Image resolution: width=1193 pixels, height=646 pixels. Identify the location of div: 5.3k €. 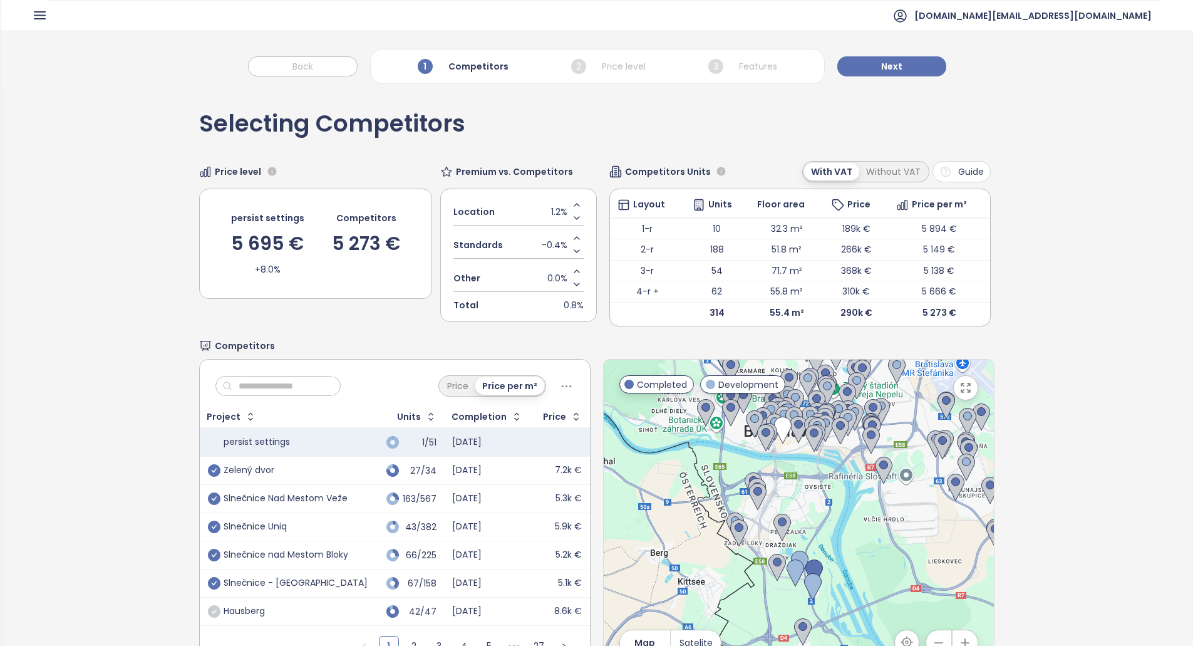
(569, 498).